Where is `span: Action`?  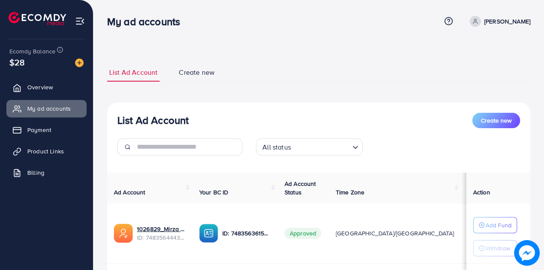 span: Action is located at coordinates (482, 192).